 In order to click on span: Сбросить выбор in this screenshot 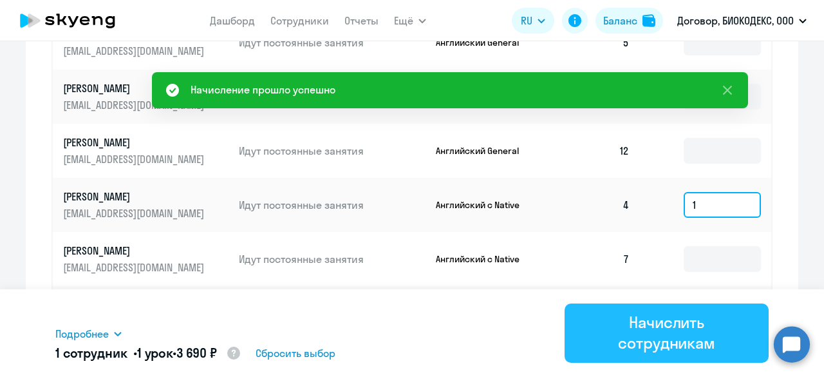, I will do `click(295, 353)`.